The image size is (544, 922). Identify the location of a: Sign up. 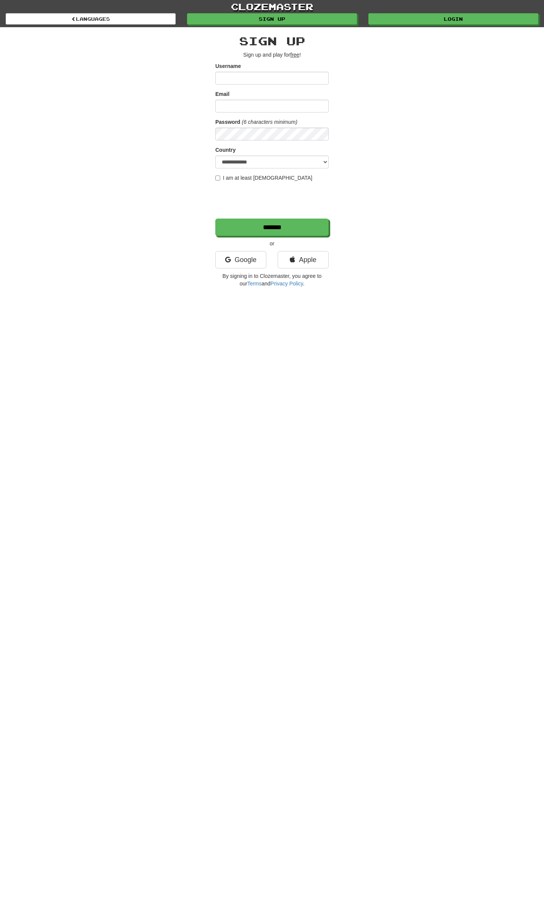
(272, 19).